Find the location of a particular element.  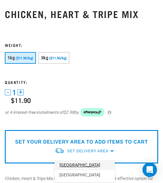

h1: Chicken, Heart & Tripe Mix is located at coordinates (81, 14).